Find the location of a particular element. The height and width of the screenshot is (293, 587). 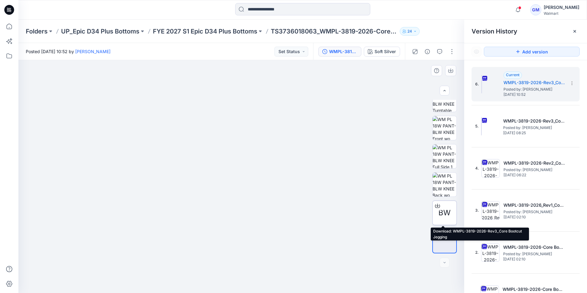

img: WM PL 18W PANT-BLW KNEE Back wo Avatar is located at coordinates (444, 184).